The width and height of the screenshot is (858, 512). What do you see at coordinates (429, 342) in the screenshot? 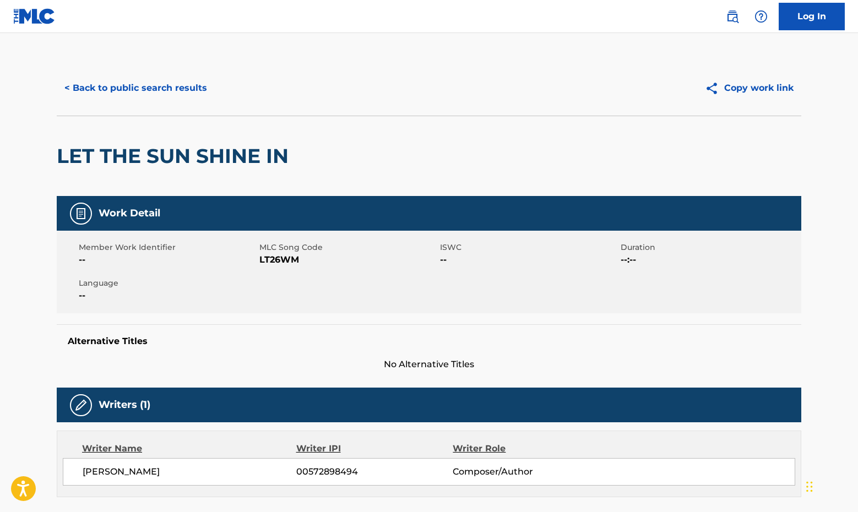
I see `h5: Alternative Titles` at bounding box center [429, 342].